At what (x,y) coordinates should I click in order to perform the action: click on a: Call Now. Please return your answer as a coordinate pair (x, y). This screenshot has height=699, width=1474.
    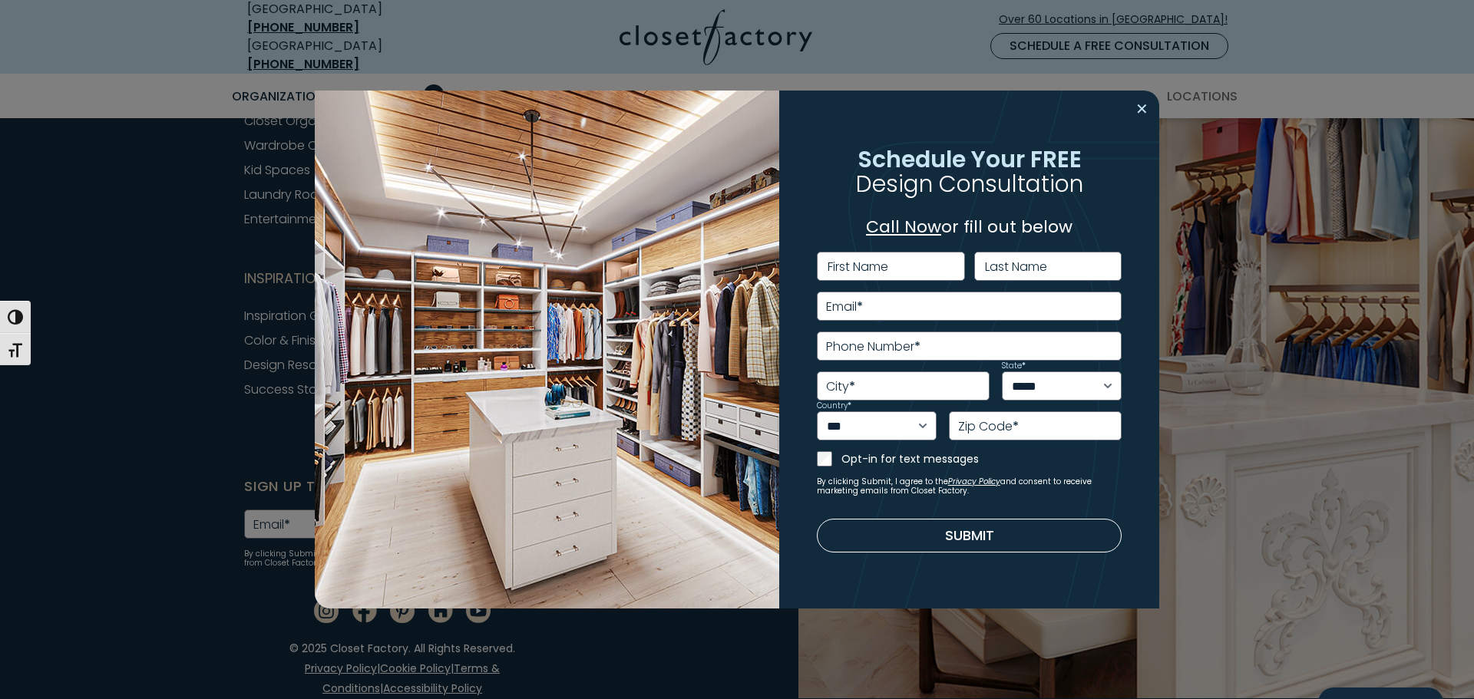
    Looking at the image, I should click on (904, 226).